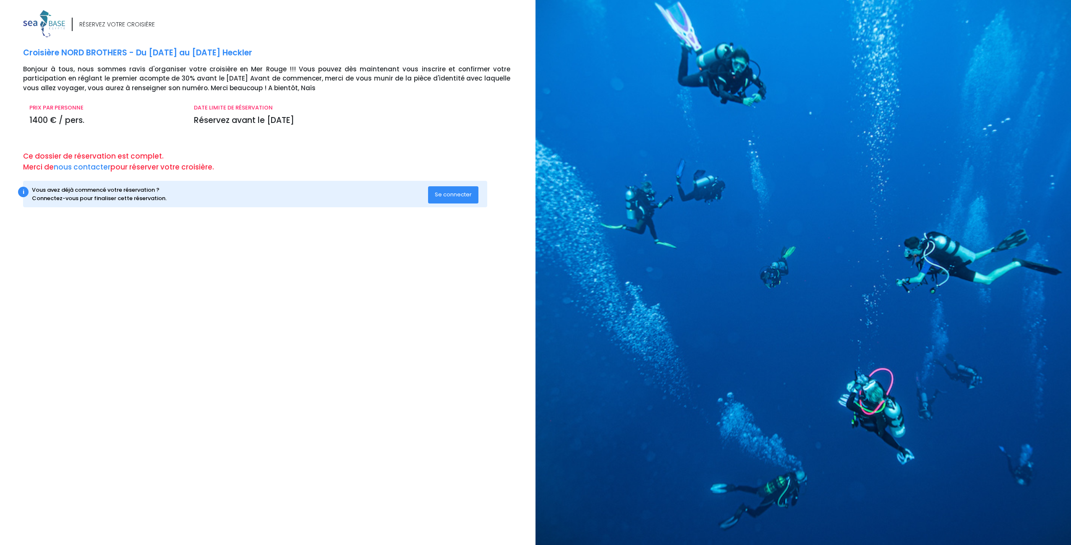 Image resolution: width=1071 pixels, height=545 pixels. Describe the element at coordinates (117, 24) in the screenshot. I see `div: RÉSERVEZ VOTRE CROISIÈRE` at that location.